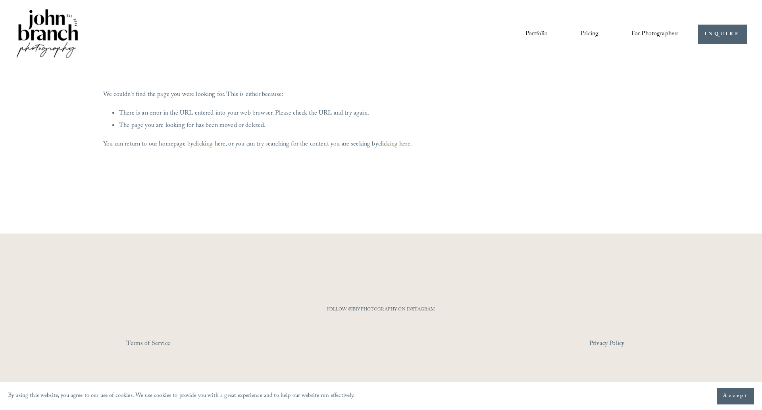 The image size is (762, 410). What do you see at coordinates (389, 113) in the screenshot?
I see `li: There is an error in the URL entered into your web browser. Please check the URL and try again.` at bounding box center [389, 113].